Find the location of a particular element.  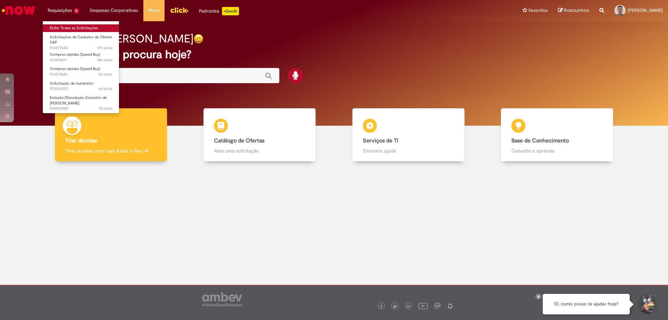

b: Tirar dúvidas is located at coordinates (81, 141).